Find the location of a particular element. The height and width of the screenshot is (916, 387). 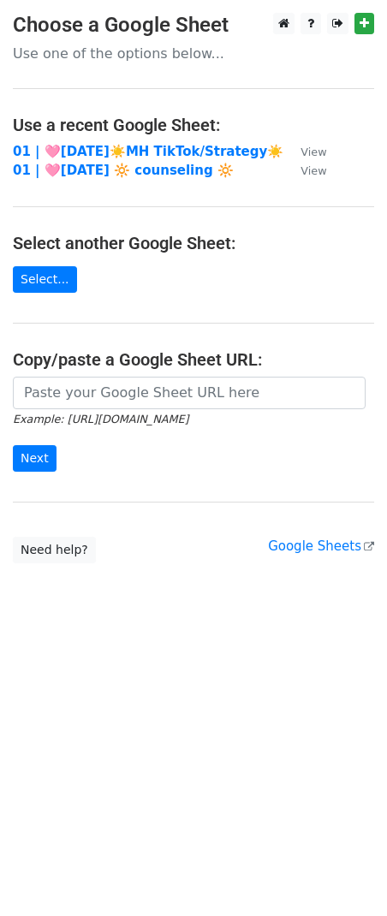

h4: Use a recent Google Sheet: is located at coordinates (193, 125).